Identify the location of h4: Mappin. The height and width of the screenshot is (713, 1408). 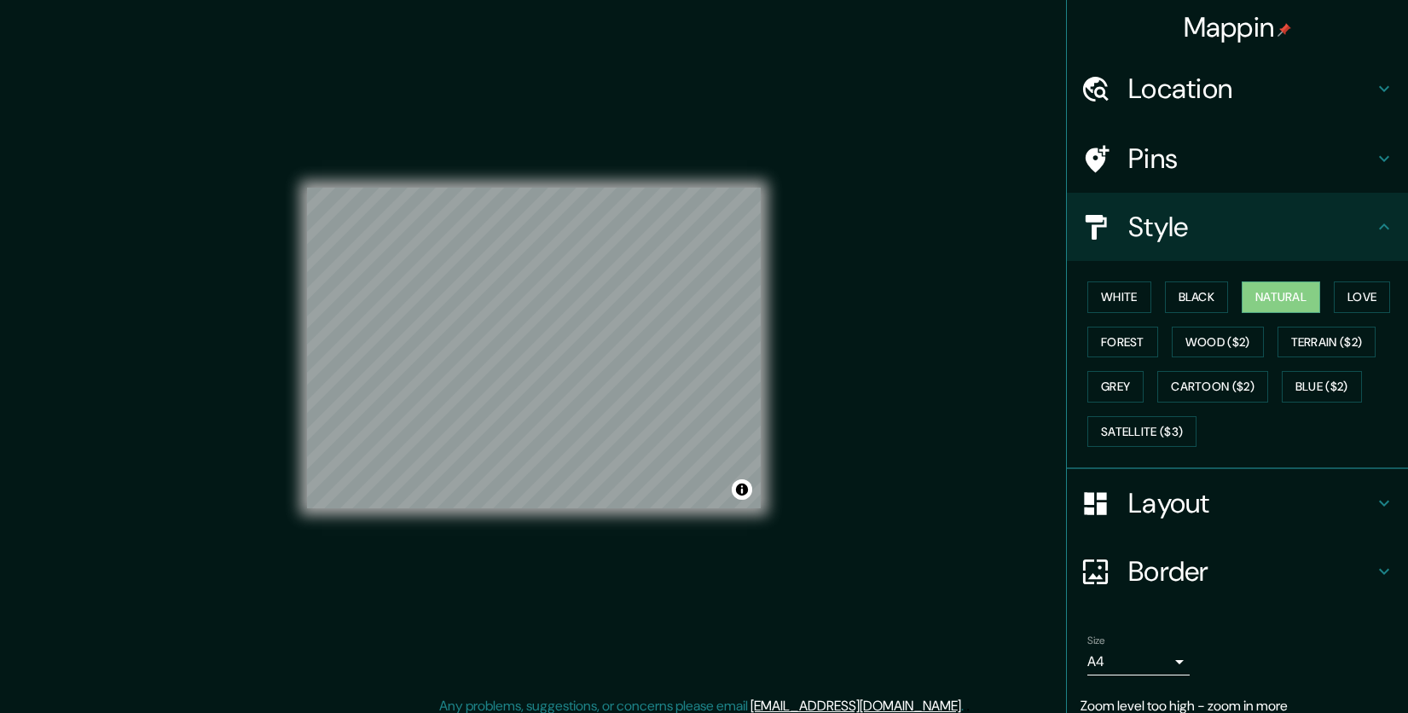
(1238, 27).